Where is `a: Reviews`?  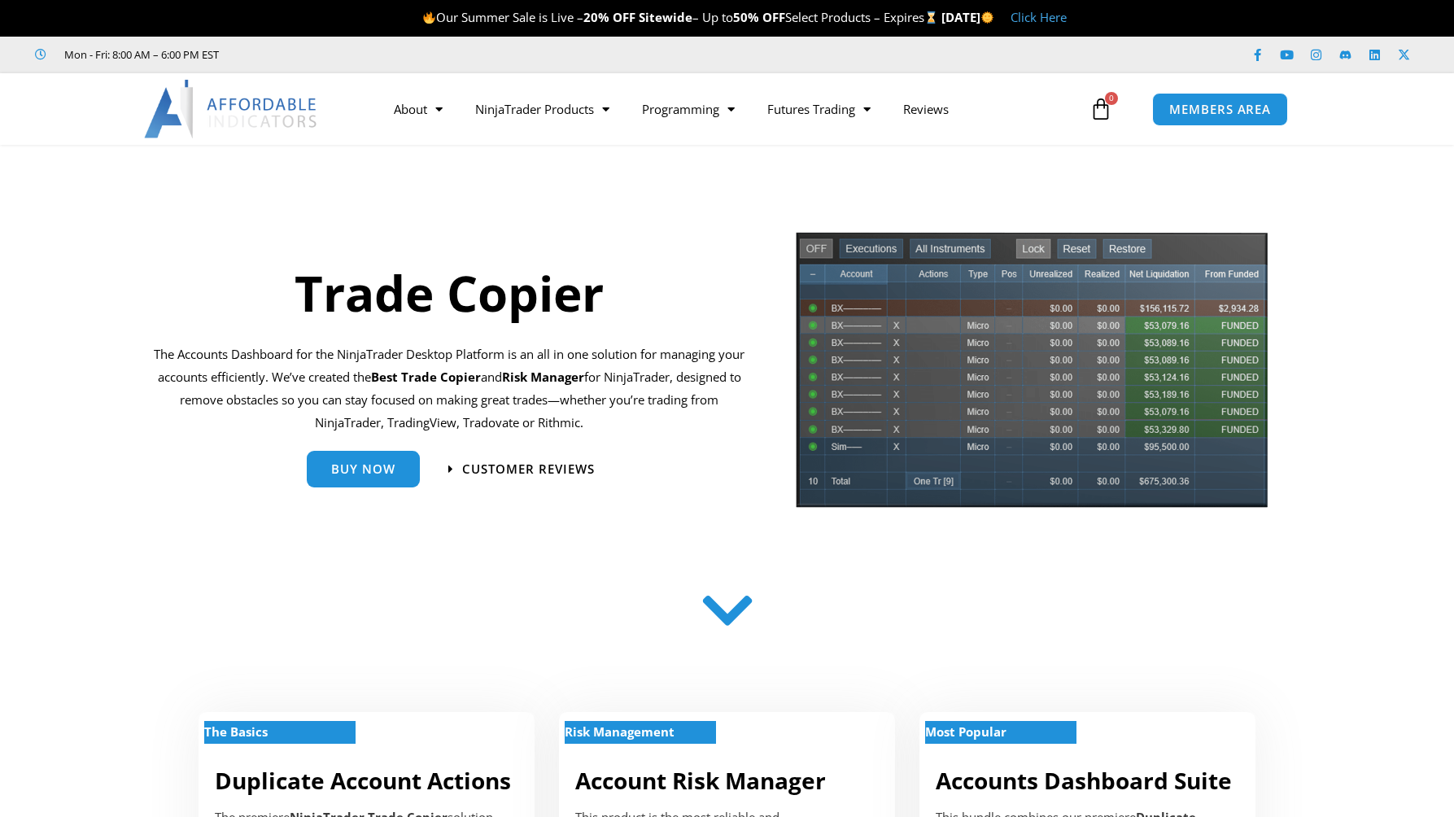 a: Reviews is located at coordinates (926, 109).